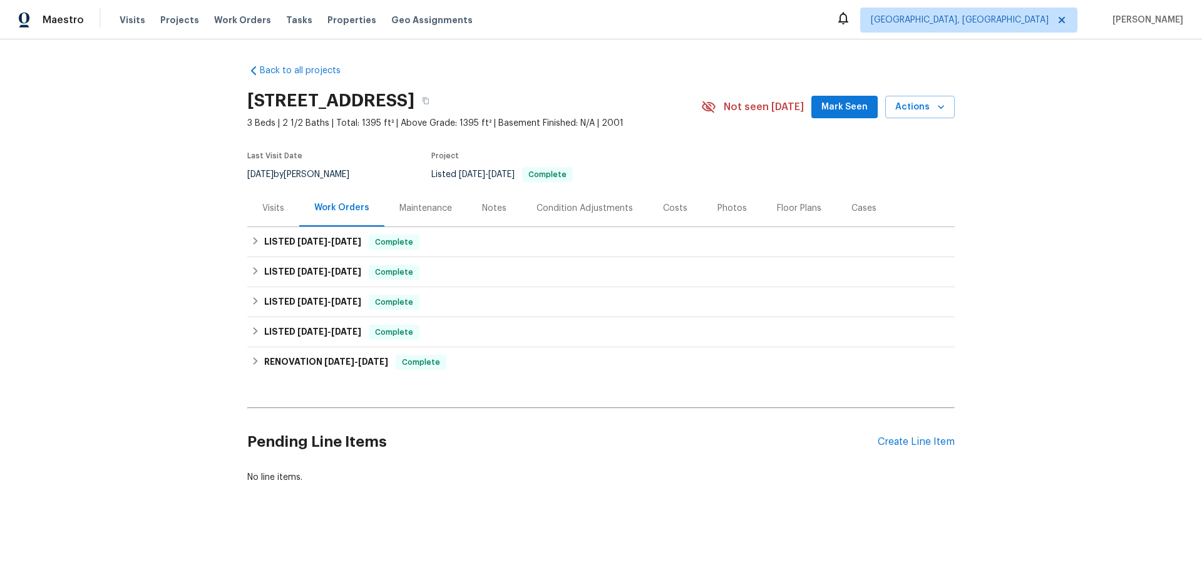 The width and height of the screenshot is (1202, 570). I want to click on span: Project, so click(445, 156).